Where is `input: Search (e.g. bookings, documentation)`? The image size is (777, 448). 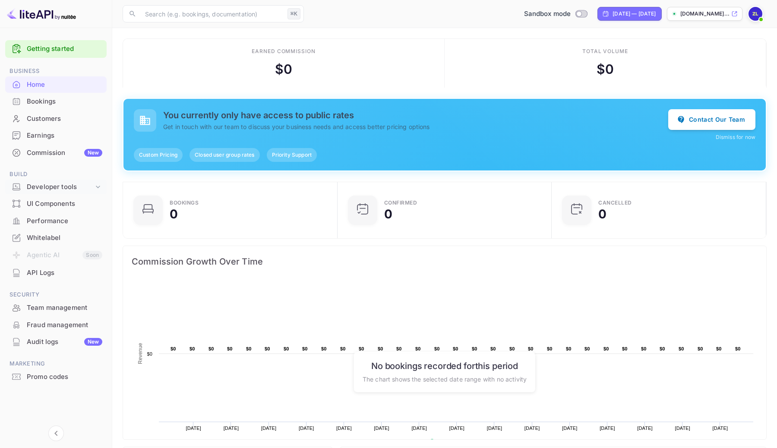
input: Search (e.g. bookings, documentation) is located at coordinates (212, 14).